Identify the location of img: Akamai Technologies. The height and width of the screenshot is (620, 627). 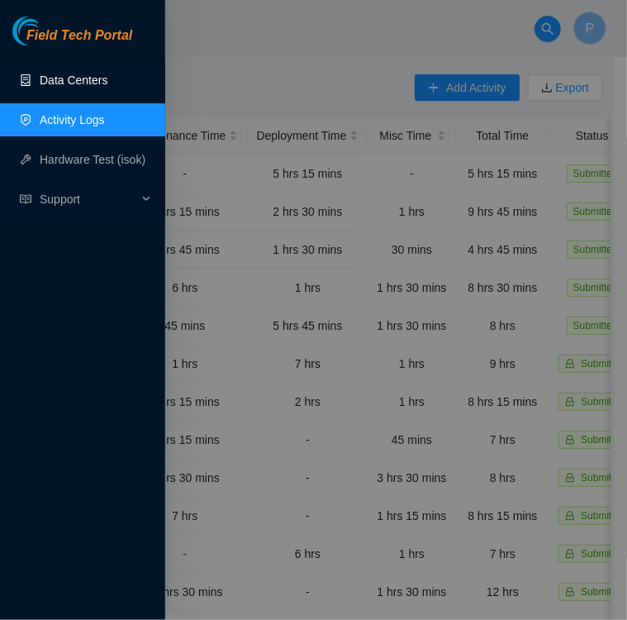
(48, 31).